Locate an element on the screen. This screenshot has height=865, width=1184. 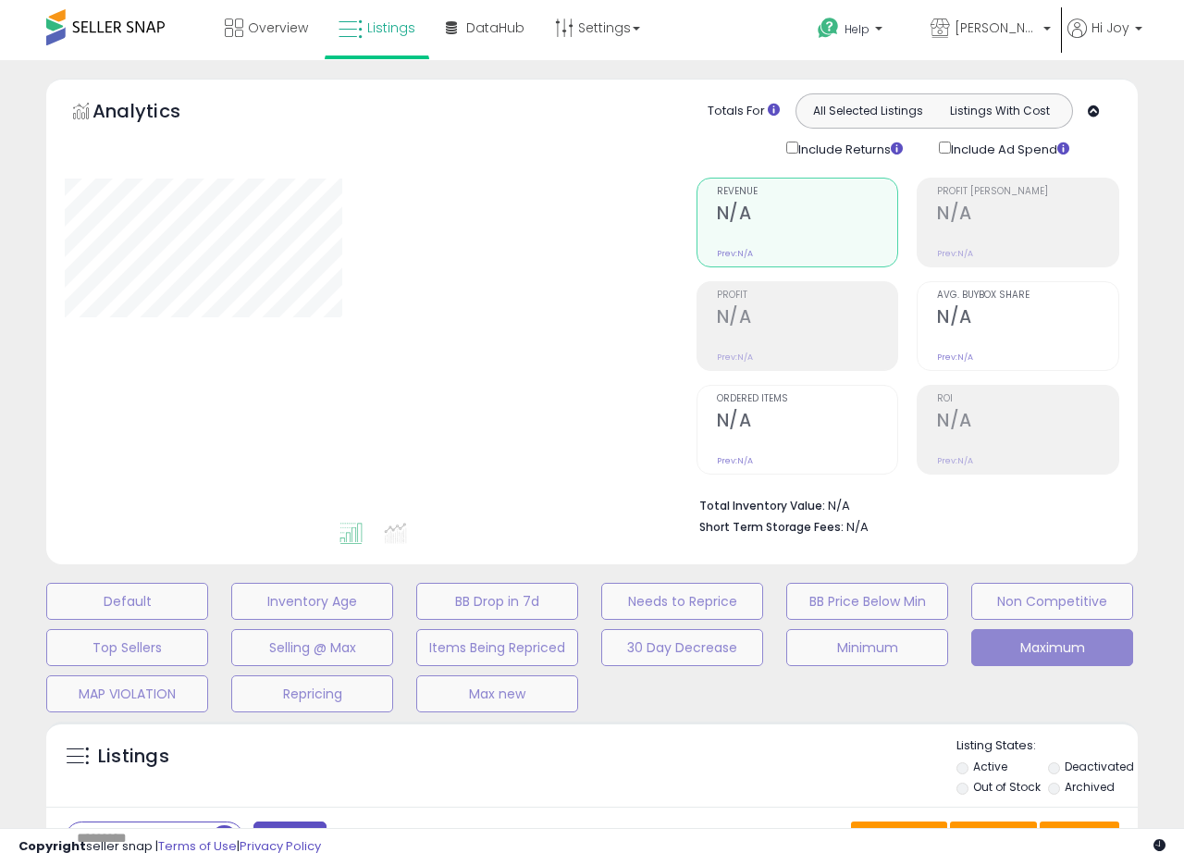
a: Hi Joy is located at coordinates (1105, 39).